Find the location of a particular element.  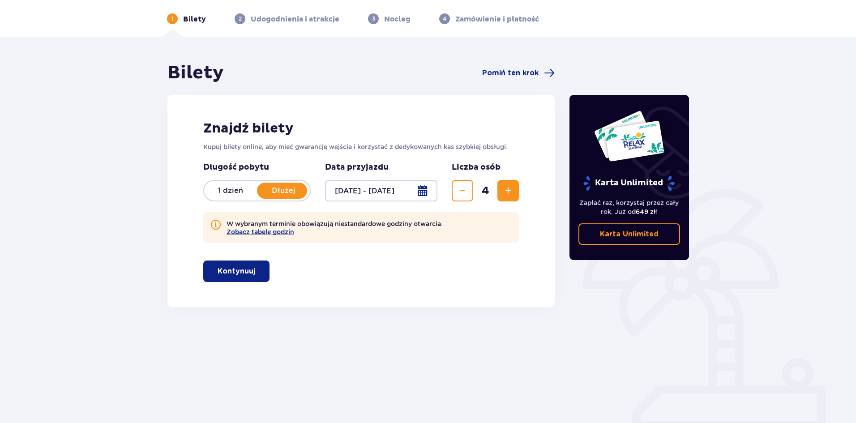

button: Kontynuuj is located at coordinates (236, 271).